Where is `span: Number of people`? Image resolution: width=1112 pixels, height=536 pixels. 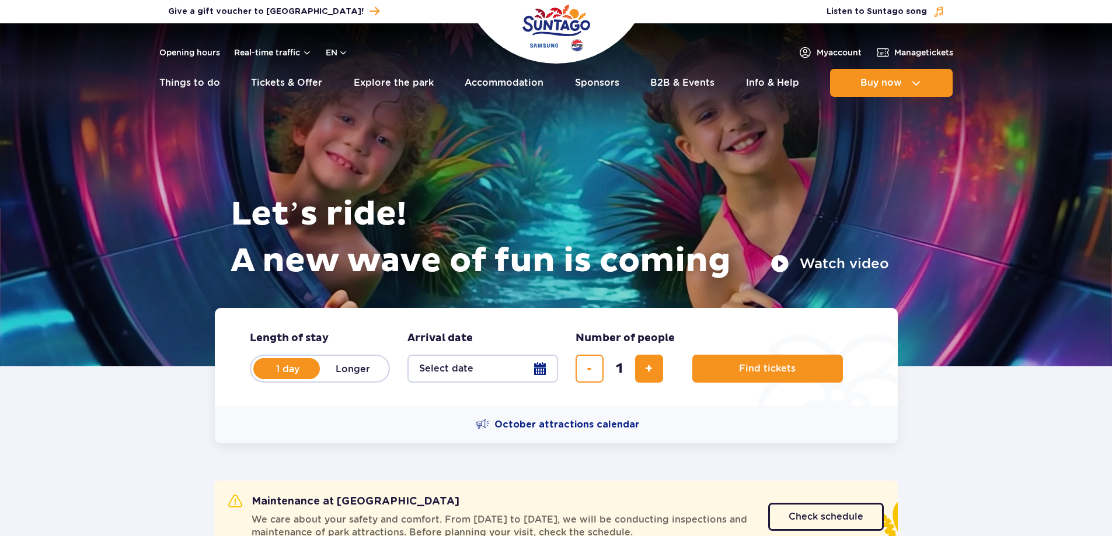 span: Number of people is located at coordinates (625, 338).